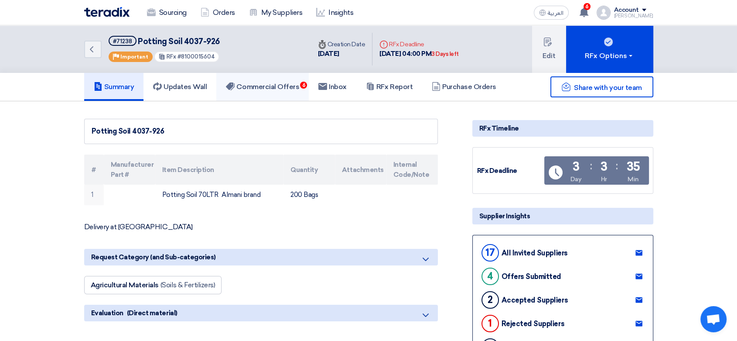 This screenshot has height=341, width=737. Describe the element at coordinates (154, 257) in the screenshot. I see `span: Request Category (and Sub-categories)` at that location.